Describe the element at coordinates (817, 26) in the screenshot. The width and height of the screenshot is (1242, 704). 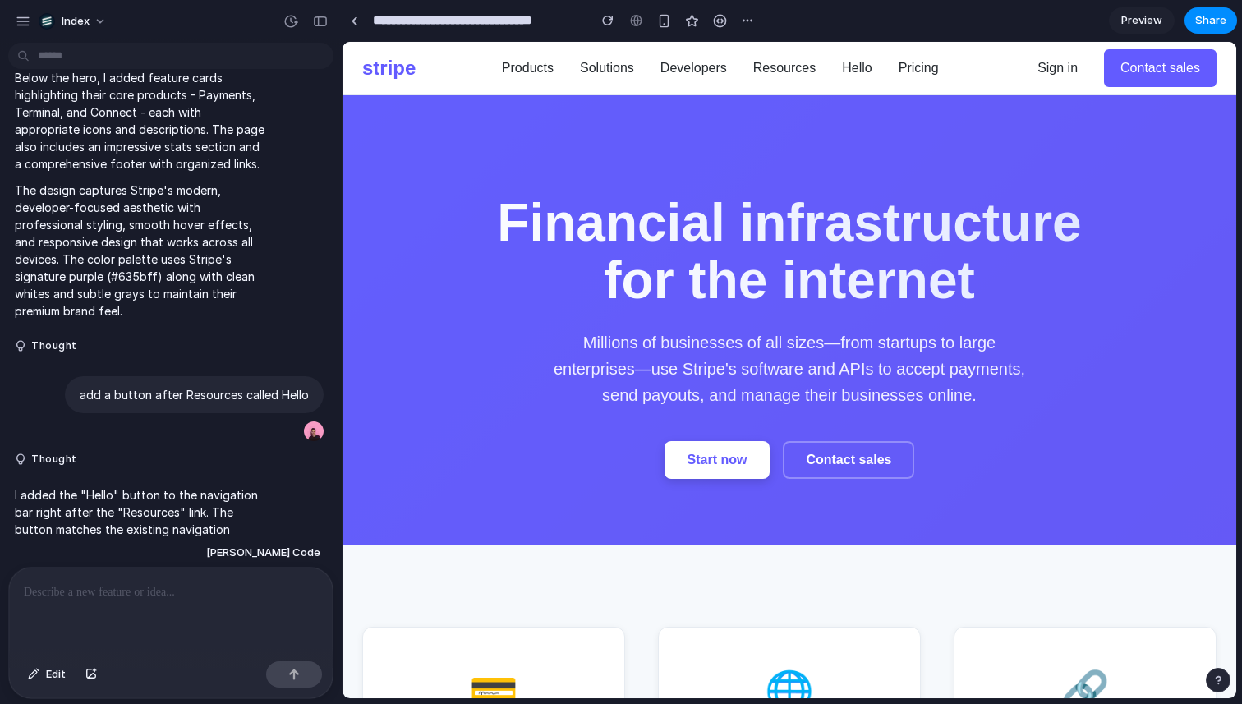
I see `a: Contact sales` at that location.